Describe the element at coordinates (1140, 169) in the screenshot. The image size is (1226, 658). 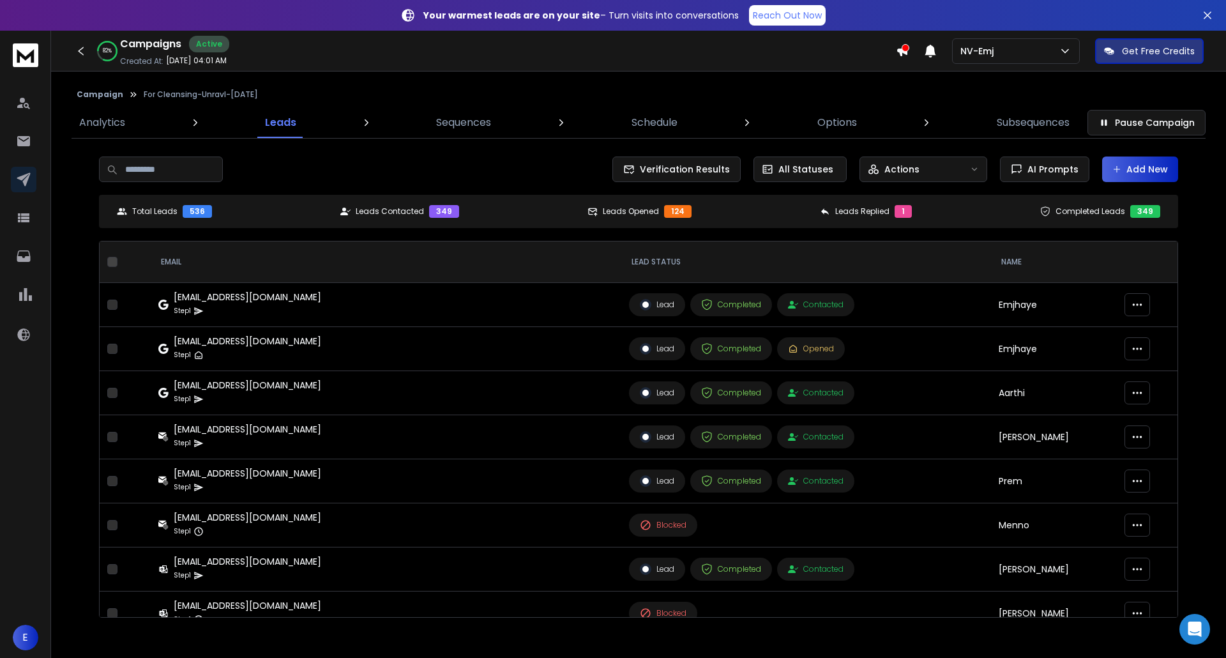
I see `button: Add New` at that location.